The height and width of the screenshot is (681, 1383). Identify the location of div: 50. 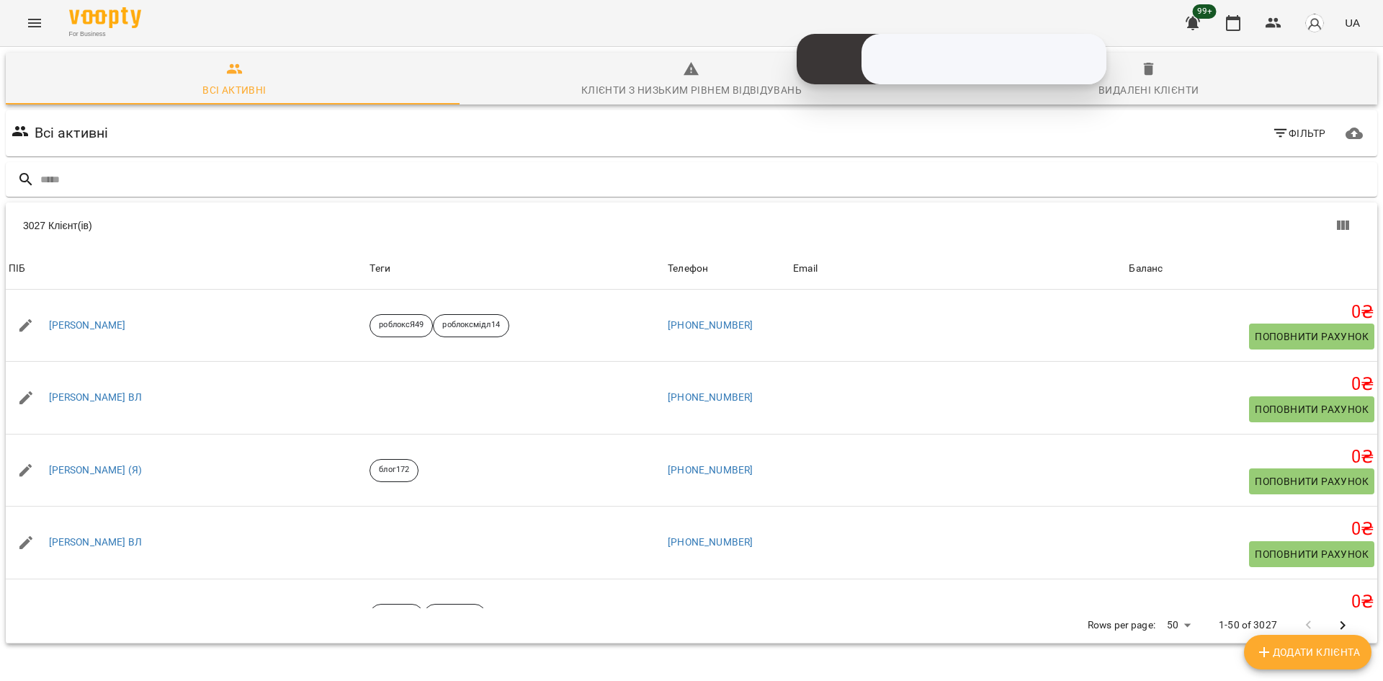
(1178, 625).